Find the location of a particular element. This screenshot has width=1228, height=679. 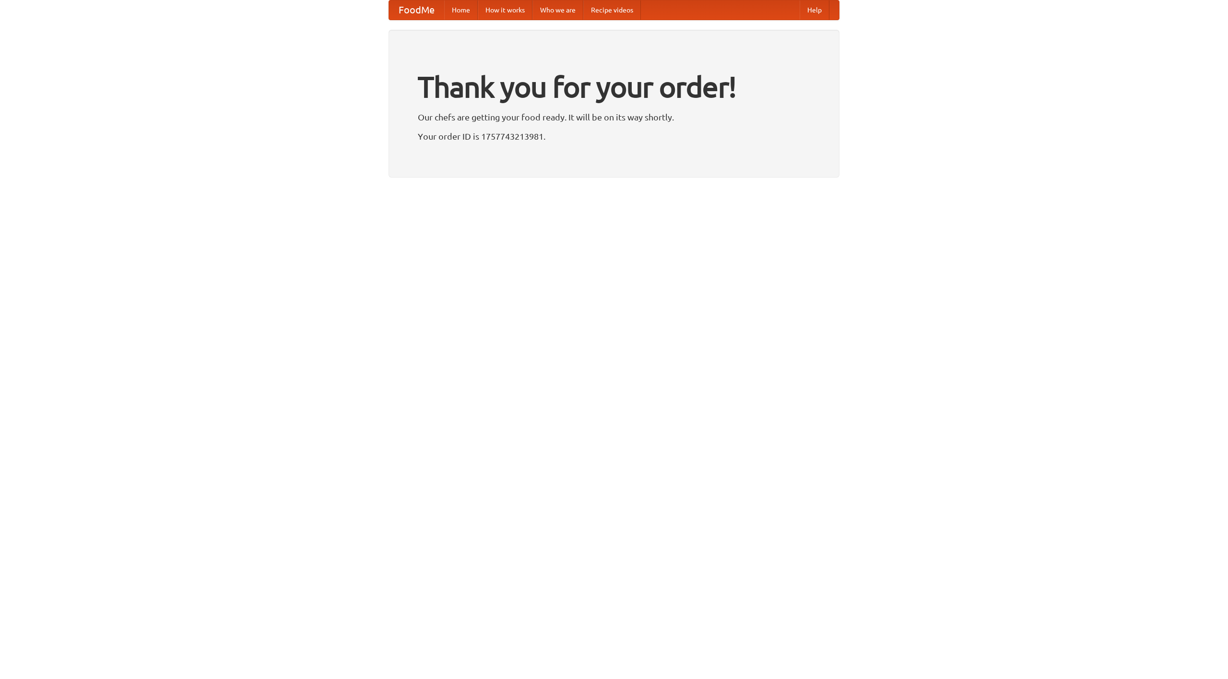

a: Recipe videos is located at coordinates (612, 10).